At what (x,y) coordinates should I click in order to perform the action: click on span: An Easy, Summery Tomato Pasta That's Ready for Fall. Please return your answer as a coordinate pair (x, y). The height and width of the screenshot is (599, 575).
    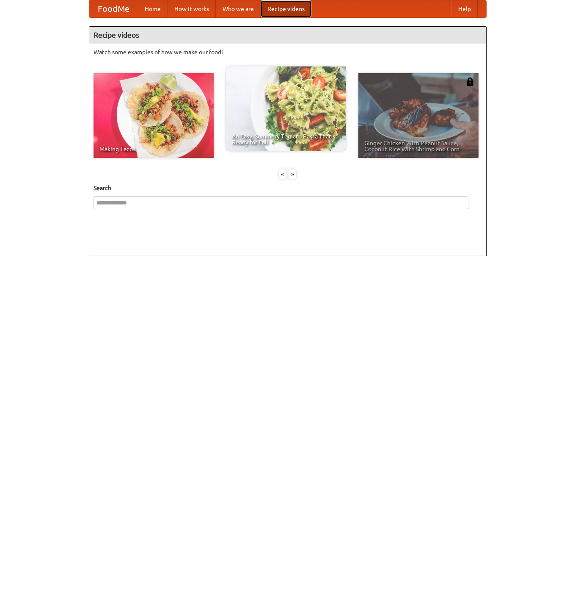
    Looking at the image, I should click on (286, 139).